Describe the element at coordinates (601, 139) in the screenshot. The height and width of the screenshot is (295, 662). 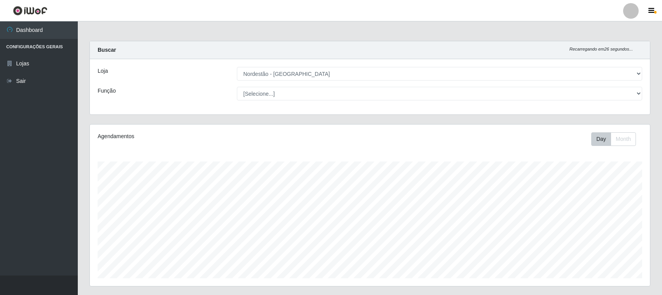
I see `button: Day` at that location.